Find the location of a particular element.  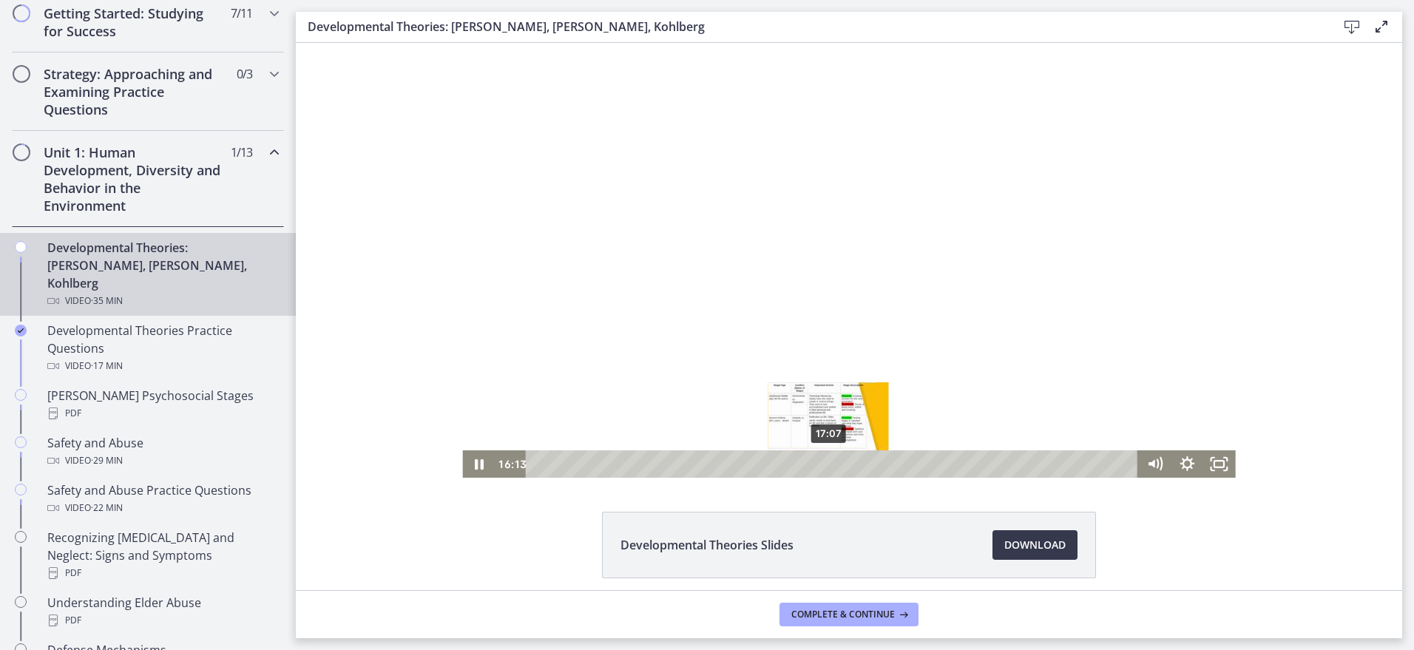

button: Mute is located at coordinates (860, 421).